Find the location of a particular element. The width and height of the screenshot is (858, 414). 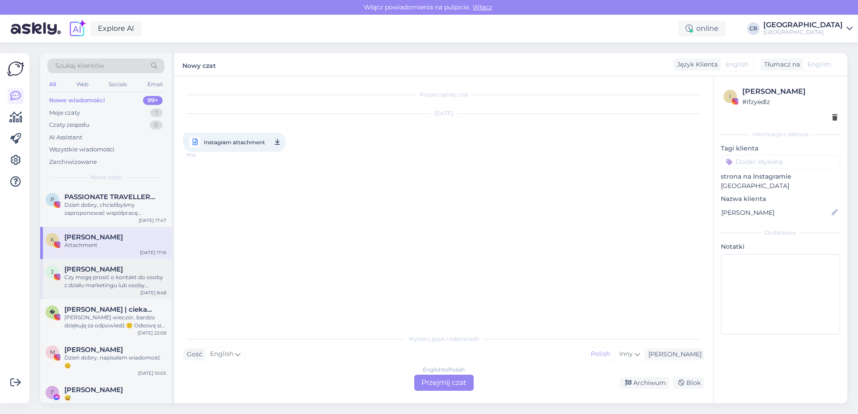

div: 0 is located at coordinates (156, 125).